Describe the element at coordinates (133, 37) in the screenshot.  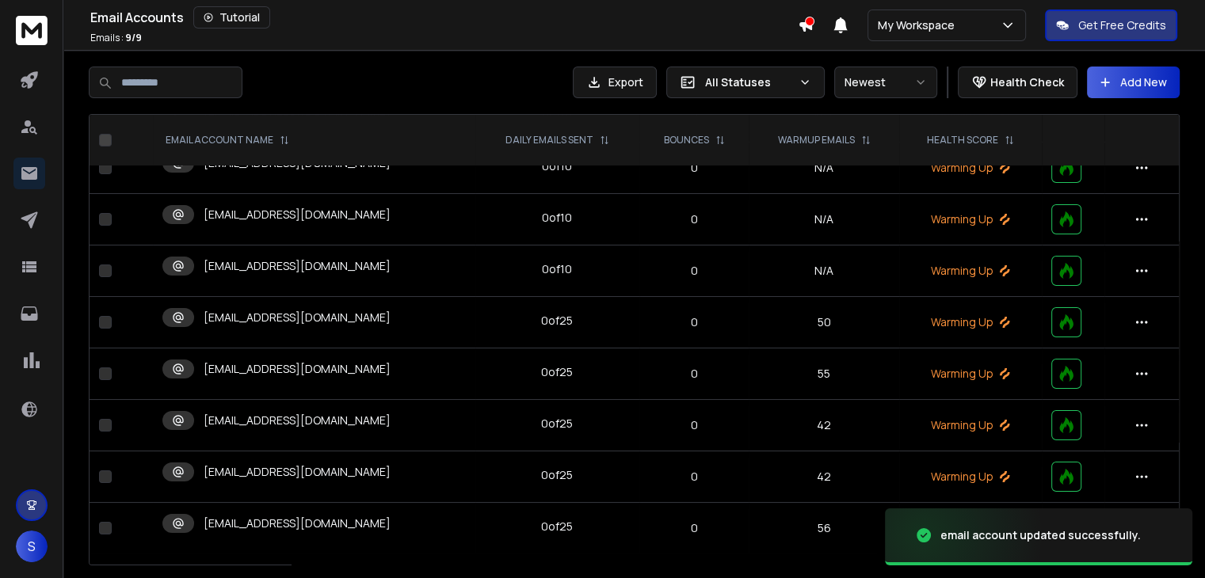
I see `span: 9 / 9` at that location.